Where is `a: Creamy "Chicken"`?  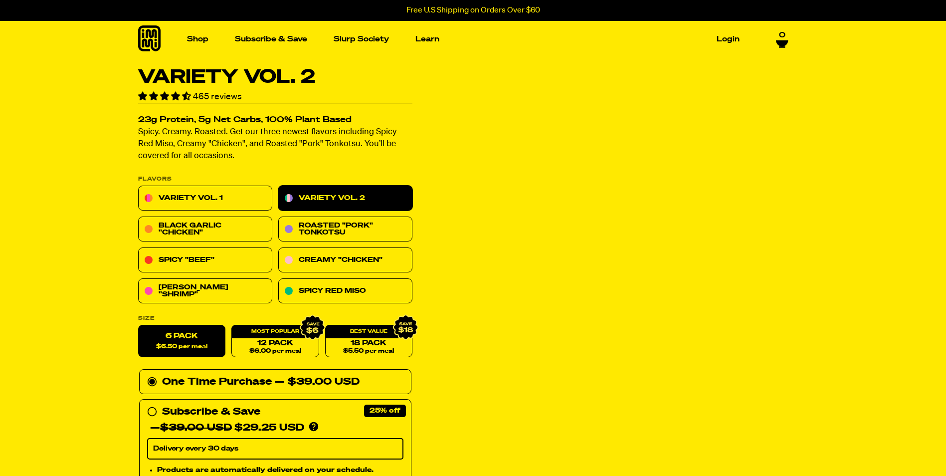 a: Creamy "Chicken" is located at coordinates (345, 260).